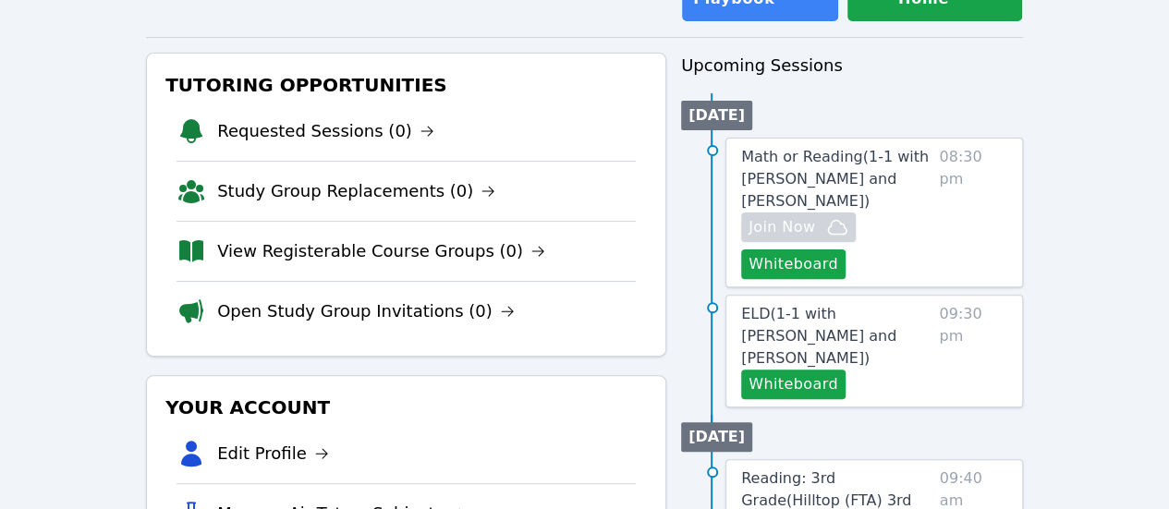  Describe the element at coordinates (366, 312) in the screenshot. I see `a: Open Study Group Invitations (0)` at that location.